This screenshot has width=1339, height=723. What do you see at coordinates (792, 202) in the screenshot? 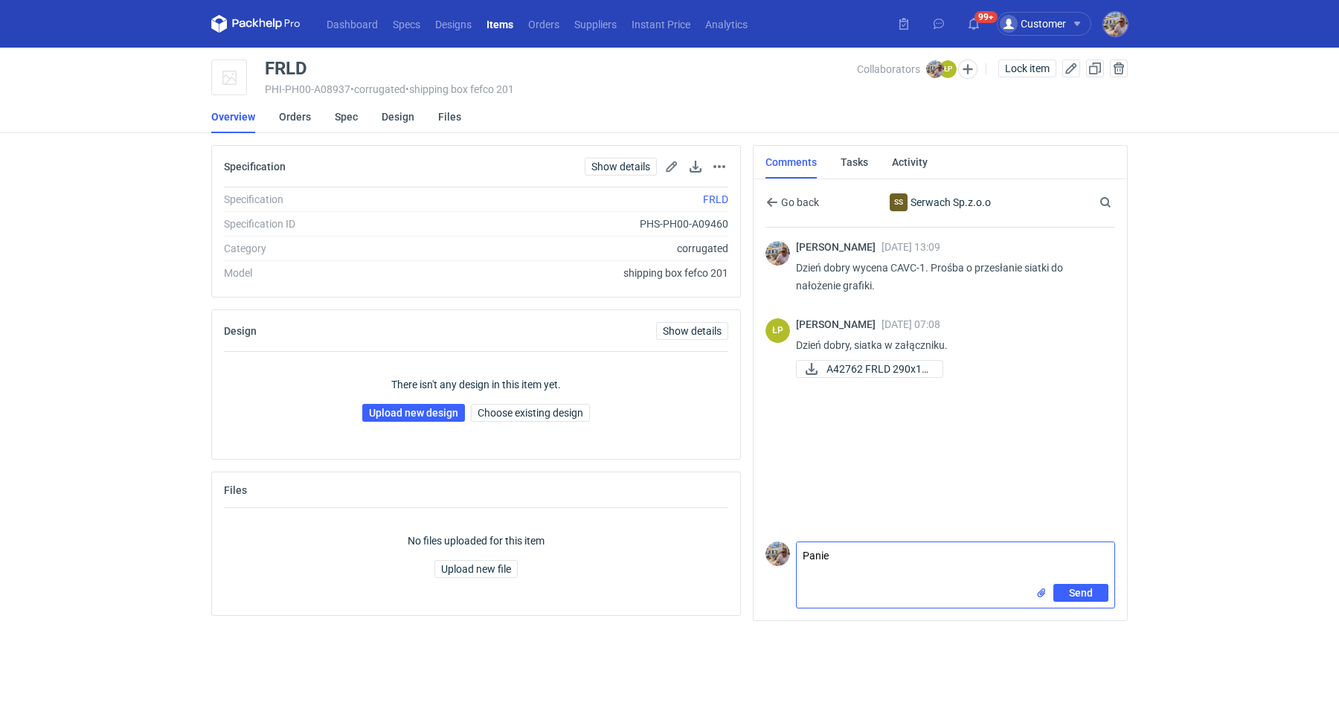
I see `button: Go back` at bounding box center [792, 202].